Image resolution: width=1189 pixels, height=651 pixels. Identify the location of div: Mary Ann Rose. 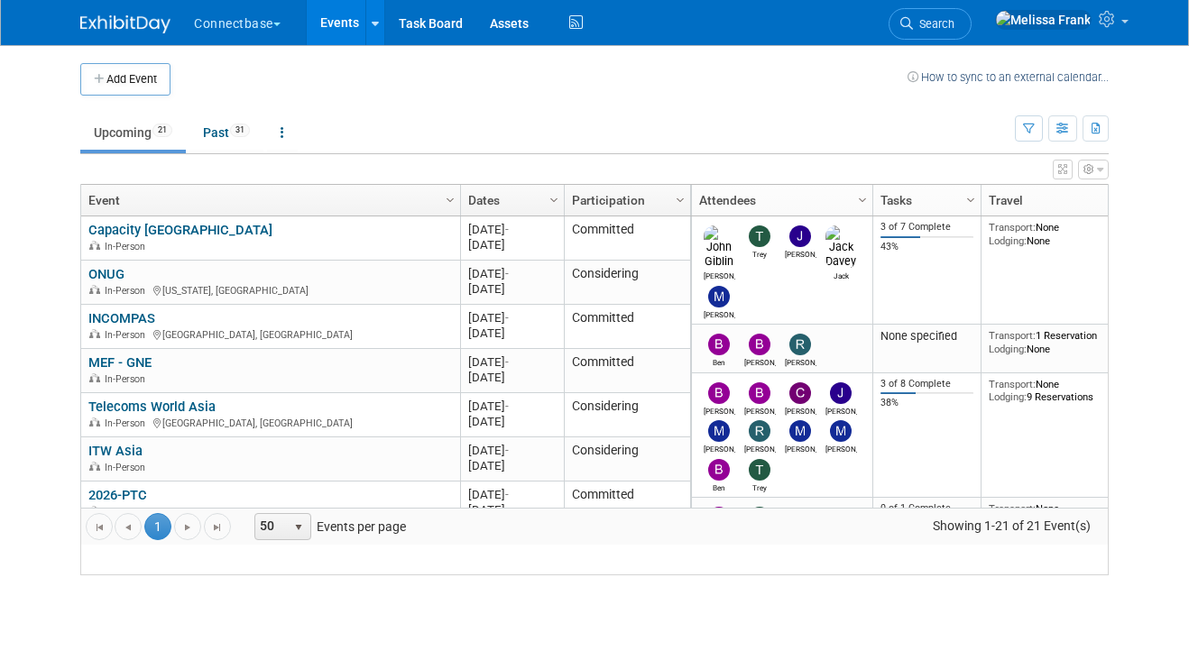
(719, 448).